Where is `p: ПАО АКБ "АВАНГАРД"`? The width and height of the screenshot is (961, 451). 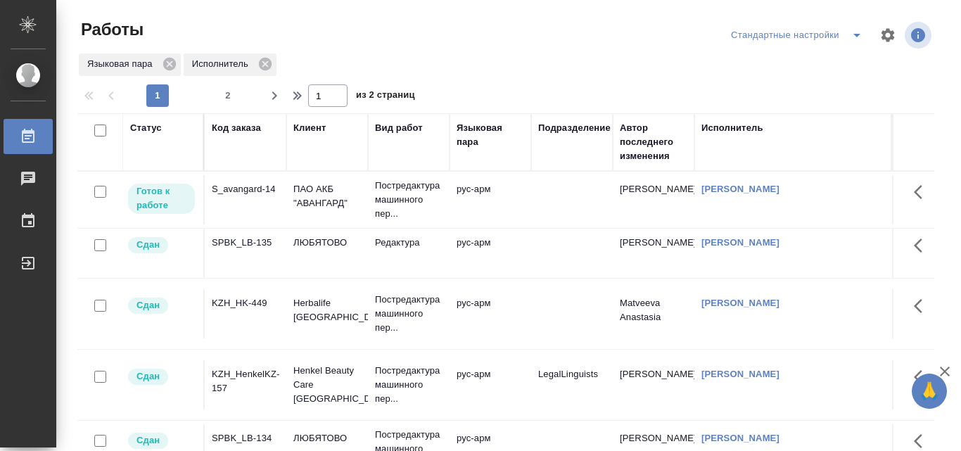
p: ПАО АКБ "АВАНГАРД" is located at coordinates (327, 196).